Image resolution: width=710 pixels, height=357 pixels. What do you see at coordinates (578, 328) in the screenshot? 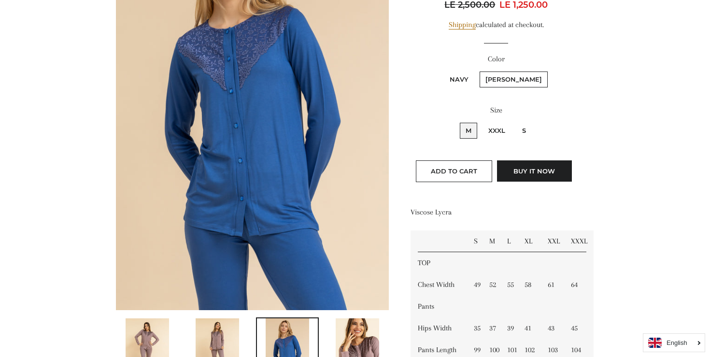
I see `td: 45` at bounding box center [578, 328].